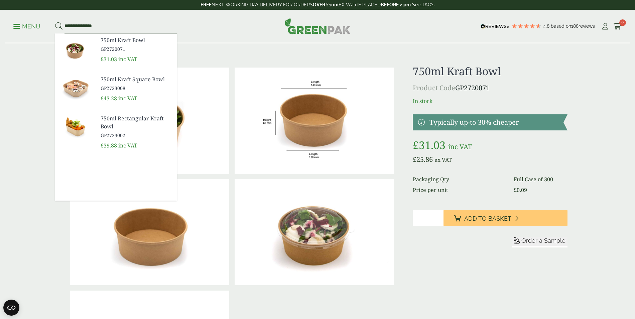 This screenshot has width=635, height=319. I want to click on a: GP2723008, so click(75, 89).